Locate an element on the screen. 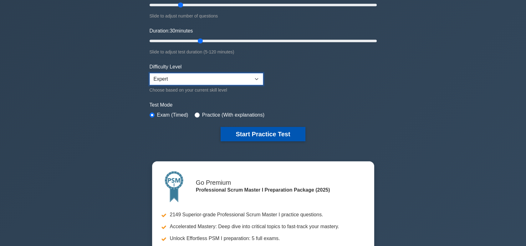  span: 30 is located at coordinates (172, 31).